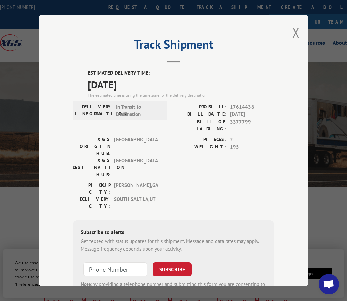  Describe the element at coordinates (93, 110) in the screenshot. I see `label: DELIVERY INFORMATION:` at that location.